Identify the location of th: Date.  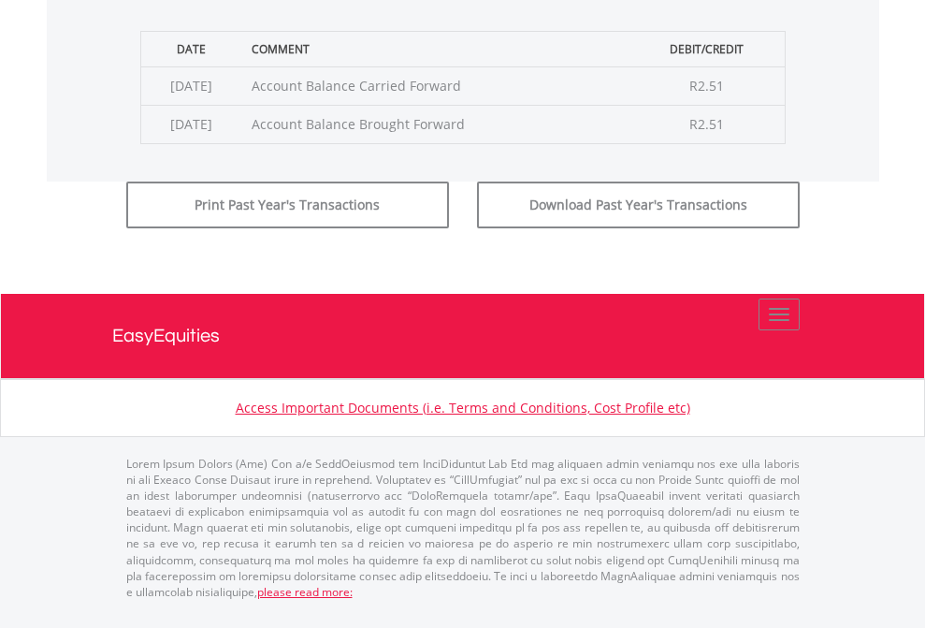
(191, 49).